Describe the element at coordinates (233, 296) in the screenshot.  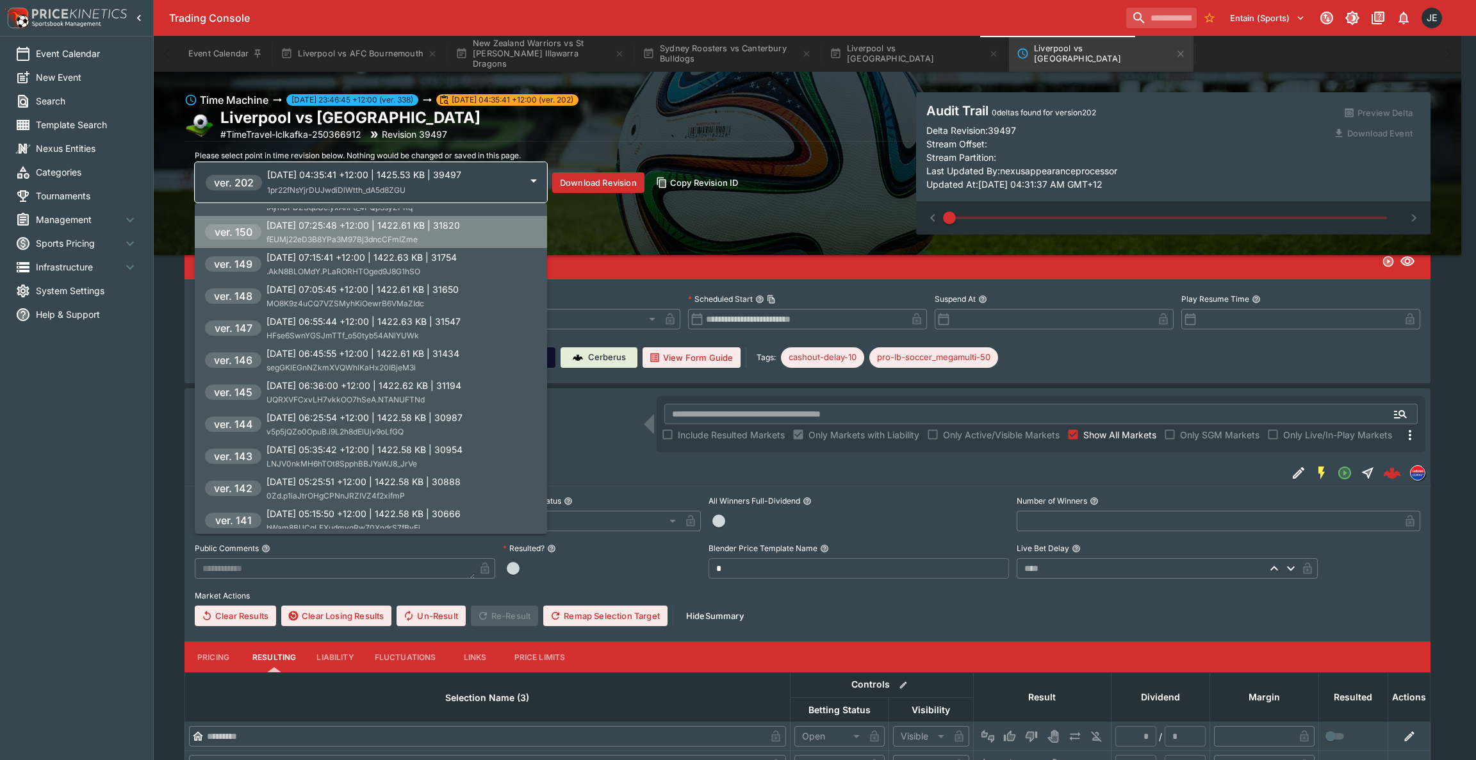
I see `h6: ver. 148` at that location.